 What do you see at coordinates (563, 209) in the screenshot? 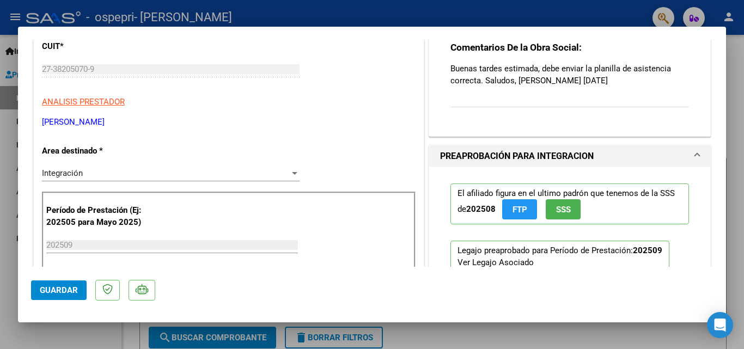
I see `button: SSS` at bounding box center [563, 209].